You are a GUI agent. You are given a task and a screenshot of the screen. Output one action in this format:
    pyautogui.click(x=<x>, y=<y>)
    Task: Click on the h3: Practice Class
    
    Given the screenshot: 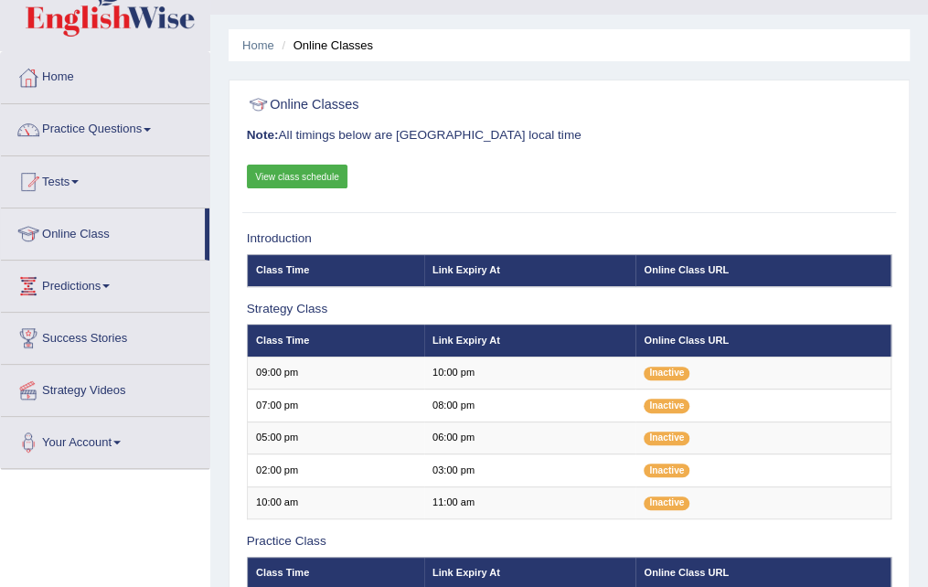 What is the action you would take?
    pyautogui.click(x=569, y=541)
    